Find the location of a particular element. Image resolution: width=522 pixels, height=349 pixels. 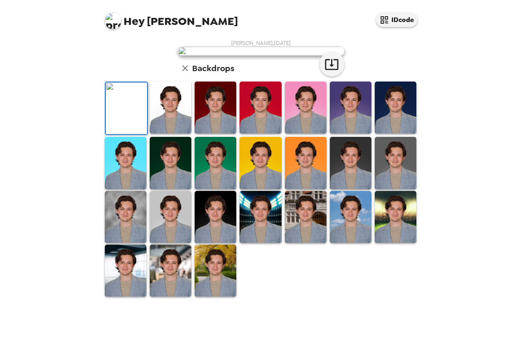

img: Original is located at coordinates (127, 108).